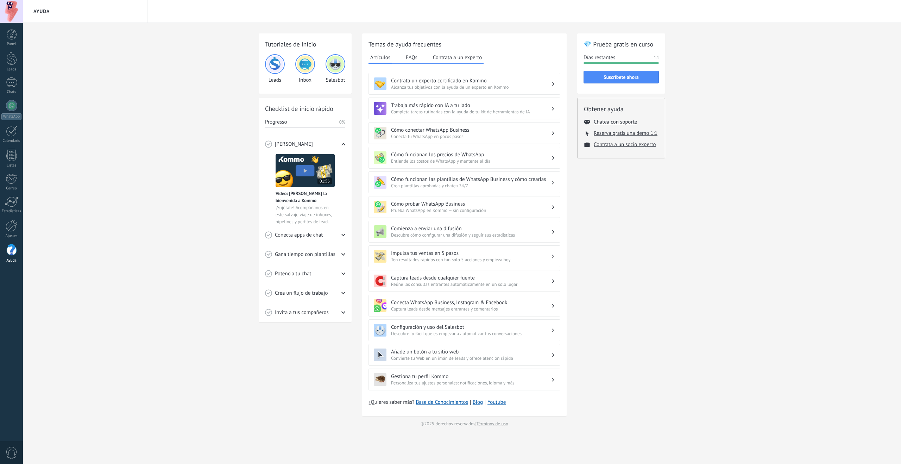 The width and height of the screenshot is (901, 464). I want to click on span: Captura leads desde mensajes entrantes y comentarios, so click(471, 309).